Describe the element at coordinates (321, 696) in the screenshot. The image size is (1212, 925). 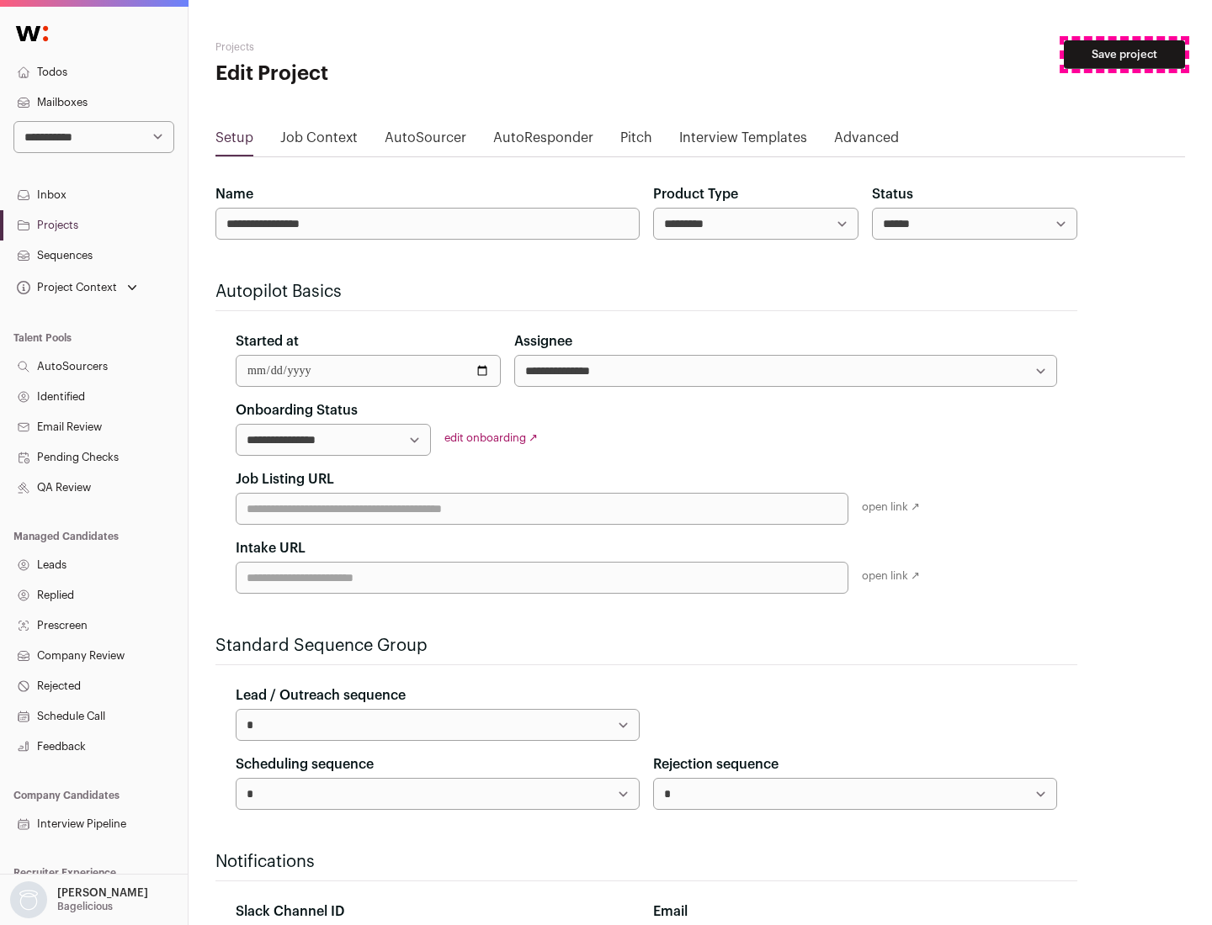
I see `label: Lead / Outreach sequence` at that location.